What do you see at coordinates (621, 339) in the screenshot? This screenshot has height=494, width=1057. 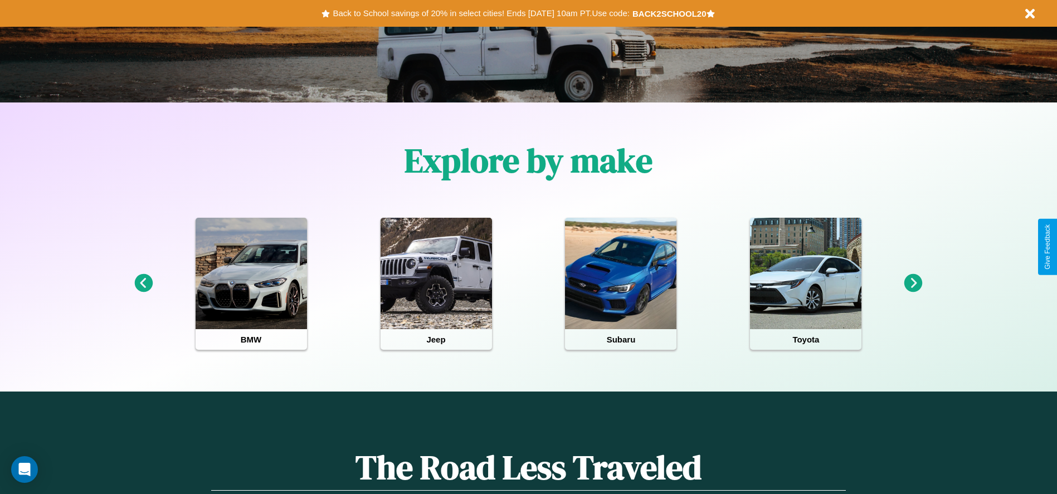 I see `h4: Subaru` at bounding box center [621, 339].